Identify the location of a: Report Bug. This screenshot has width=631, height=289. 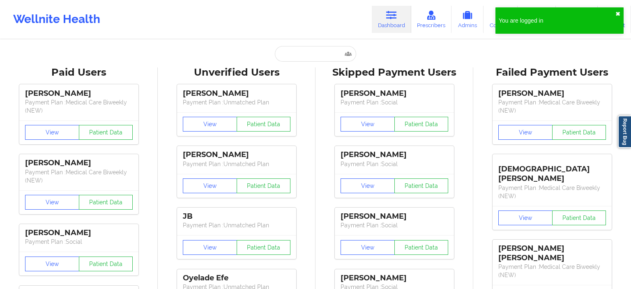
(624, 131).